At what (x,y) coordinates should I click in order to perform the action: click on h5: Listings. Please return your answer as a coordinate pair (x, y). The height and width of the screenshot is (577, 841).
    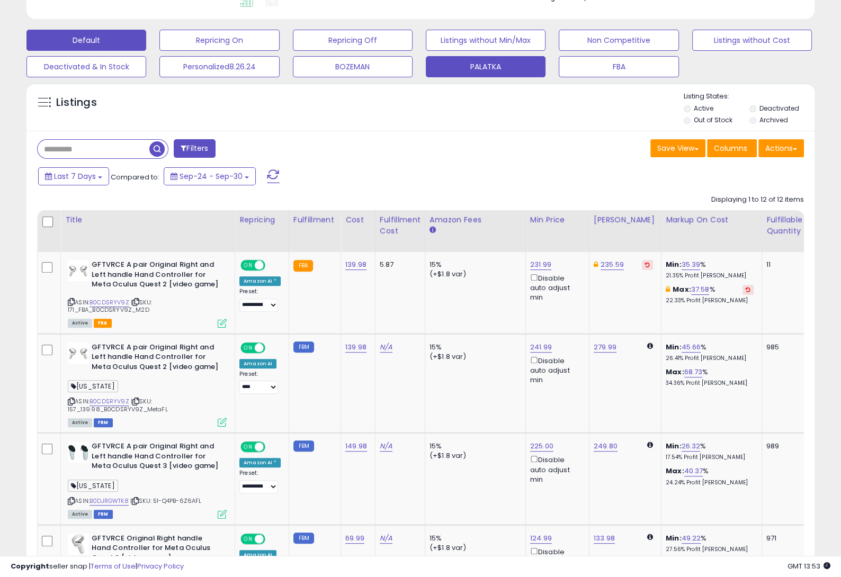
    Looking at the image, I should click on (76, 103).